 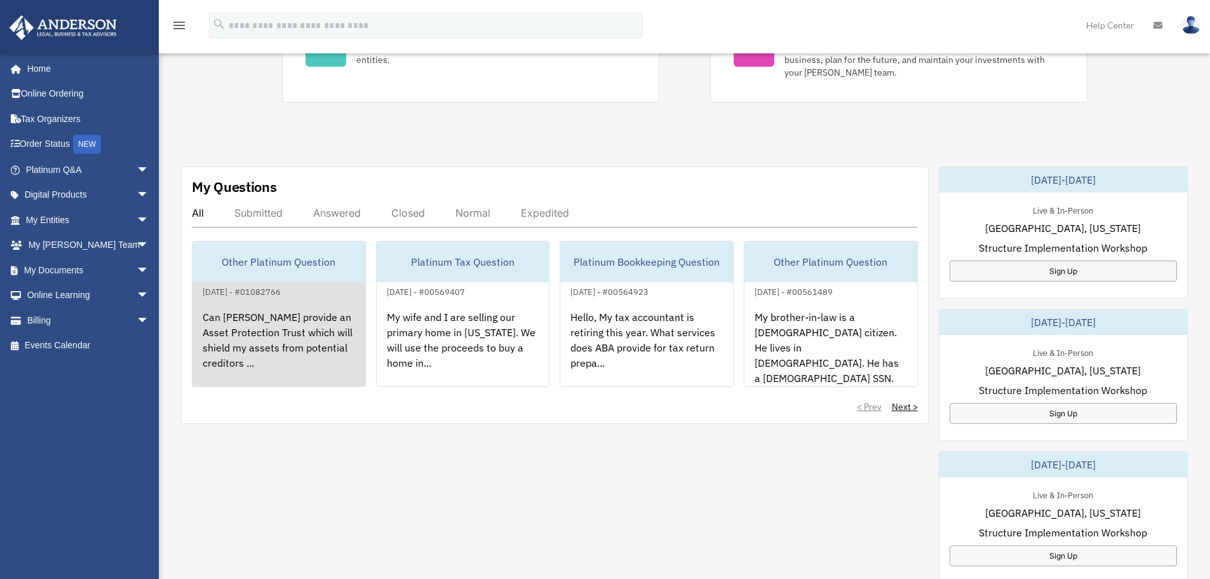 I want to click on div: Closed, so click(x=408, y=213).